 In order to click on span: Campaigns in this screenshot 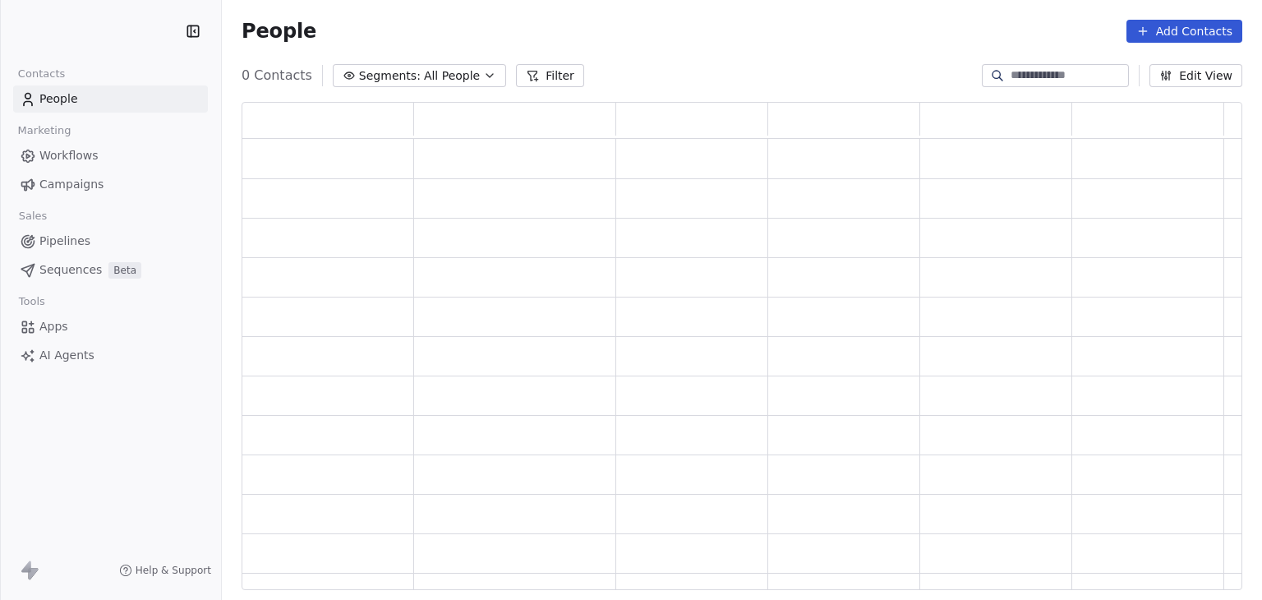, I will do `click(71, 184)`.